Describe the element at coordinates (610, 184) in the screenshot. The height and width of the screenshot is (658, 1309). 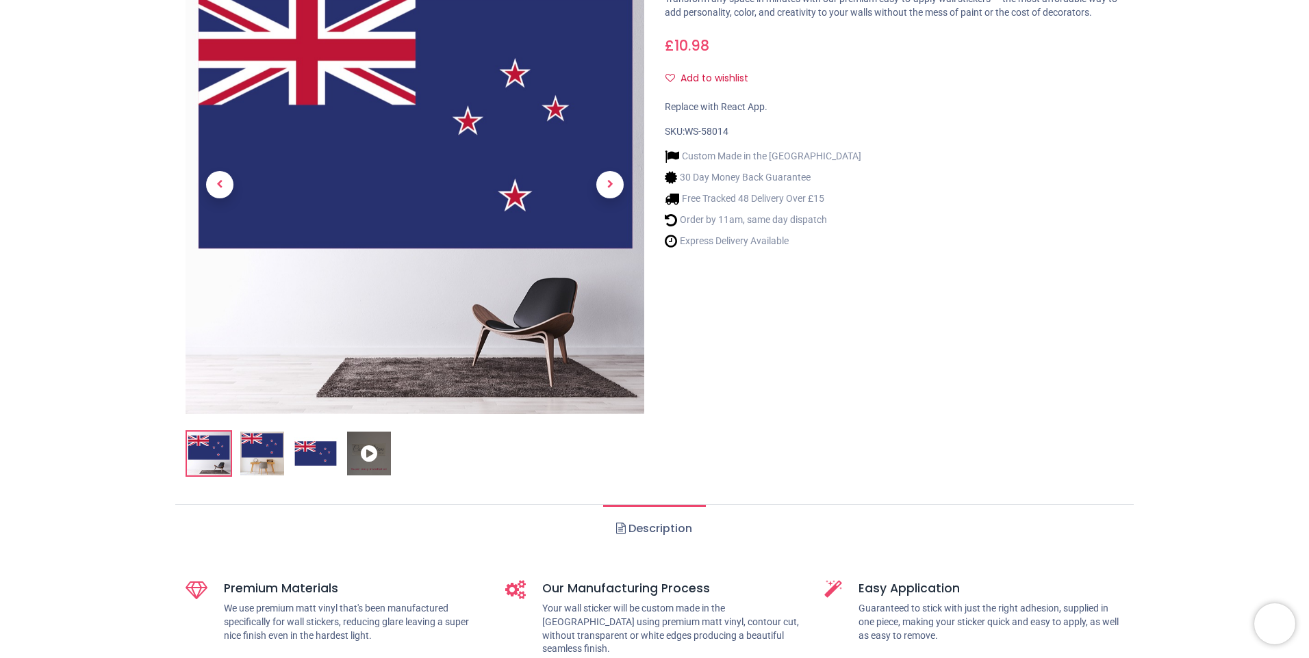
I see `a: Next` at that location.